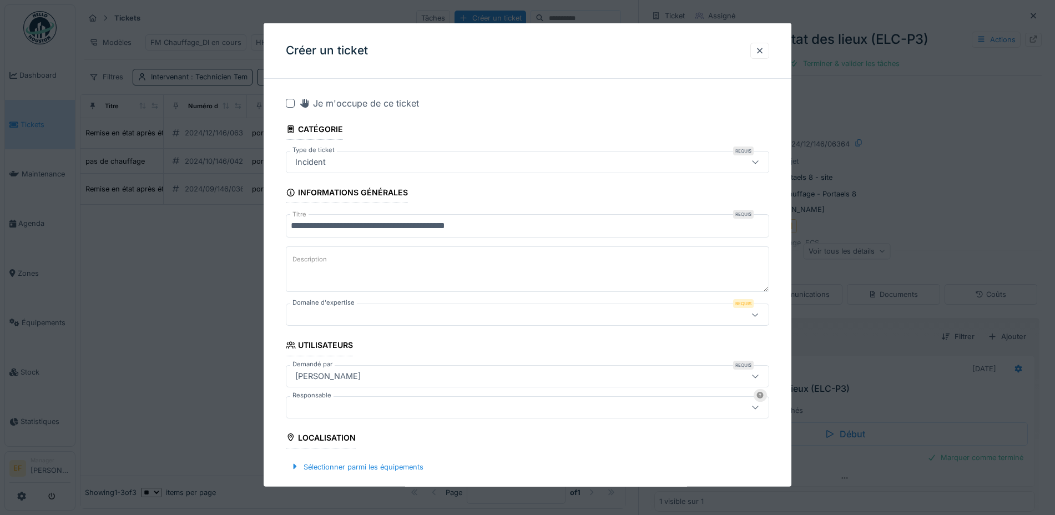 This screenshot has width=1055, height=515. I want to click on label: Domaine d'expertise, so click(324, 303).